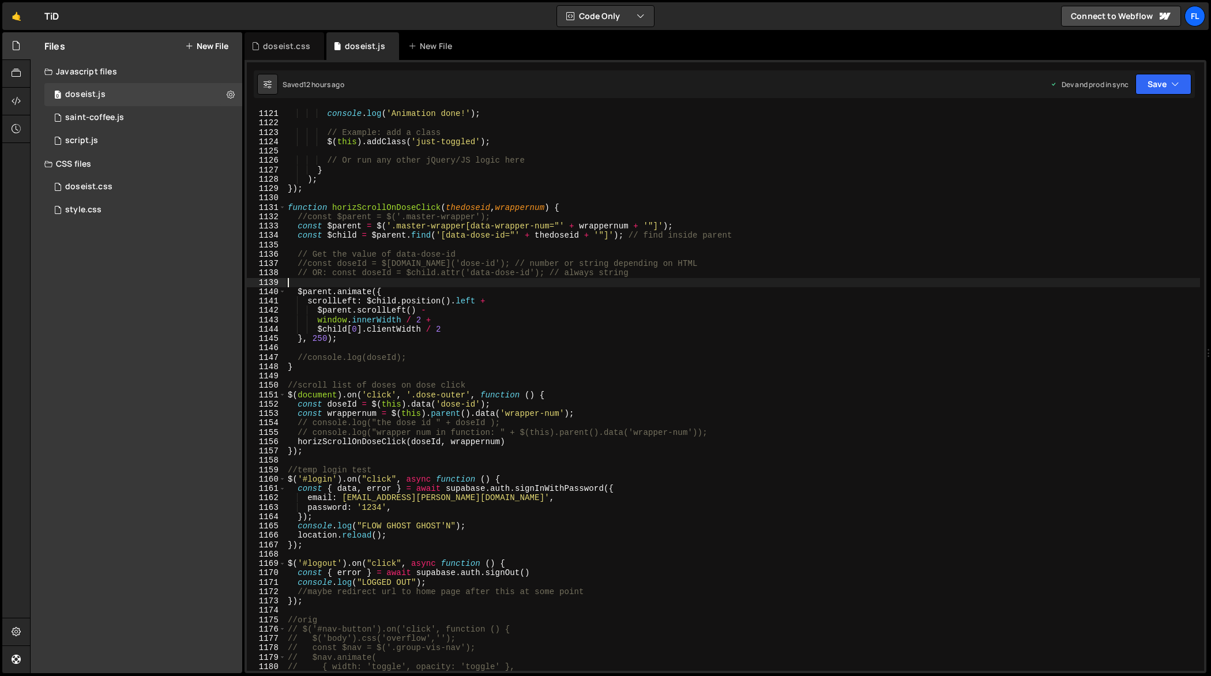 Image resolution: width=1211 pixels, height=676 pixels. What do you see at coordinates (143, 95) in the screenshot?
I see `div: 4604/37981.js` at bounding box center [143, 95].